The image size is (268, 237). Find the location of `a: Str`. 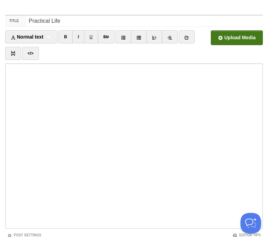

a: Str is located at coordinates (106, 37).